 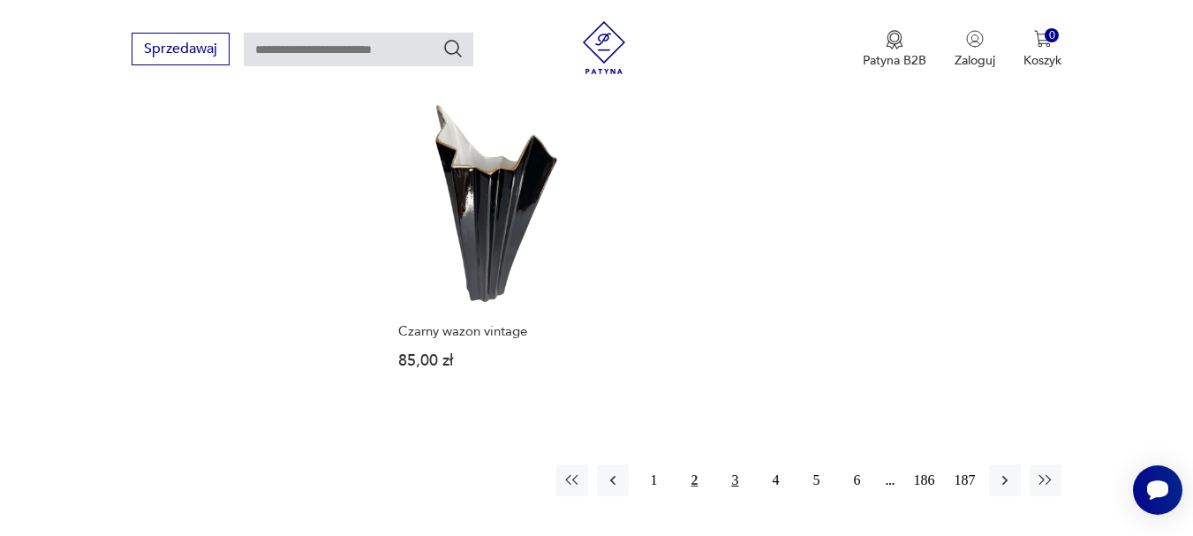 What do you see at coordinates (654, 481) in the screenshot?
I see `button: 1` at bounding box center [654, 481].